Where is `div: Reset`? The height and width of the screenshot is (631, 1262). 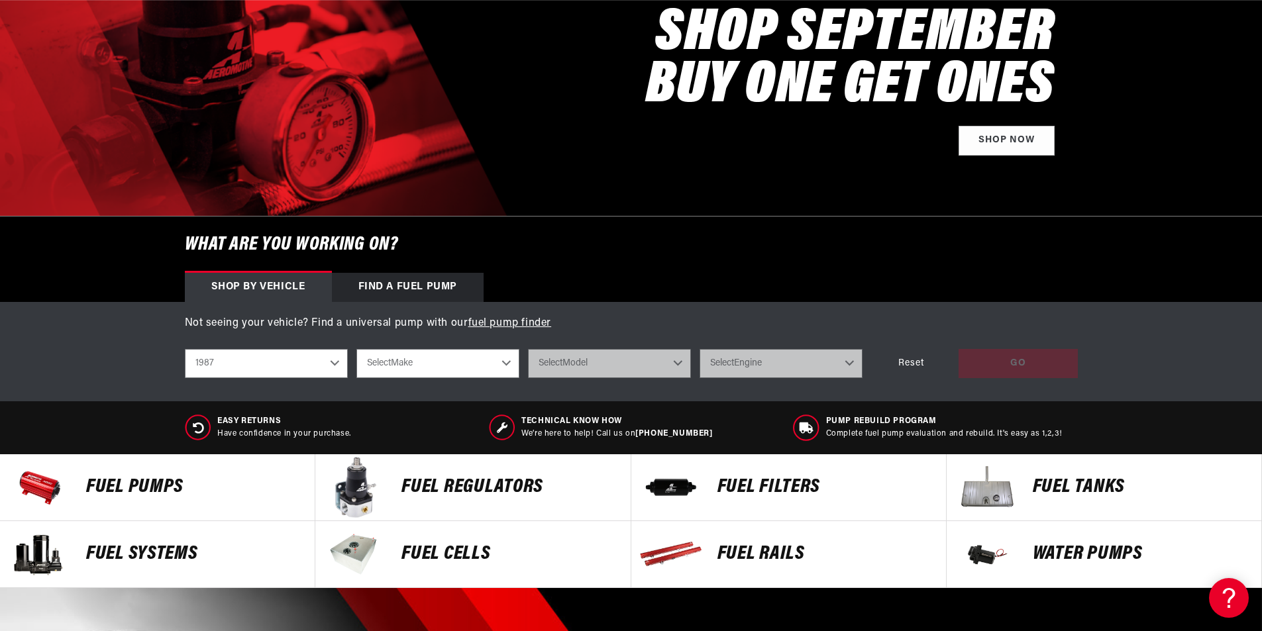
div: Reset is located at coordinates (911, 364).